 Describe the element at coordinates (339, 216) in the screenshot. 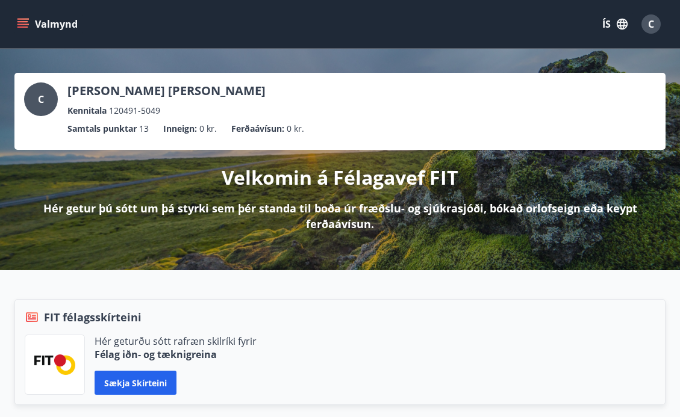

I see `p: Hér getur þú sótt um þá styrki sem þér standa til boða úr fræðslu- og sjúkrasjóði, bókað orlofsei...` at that location.